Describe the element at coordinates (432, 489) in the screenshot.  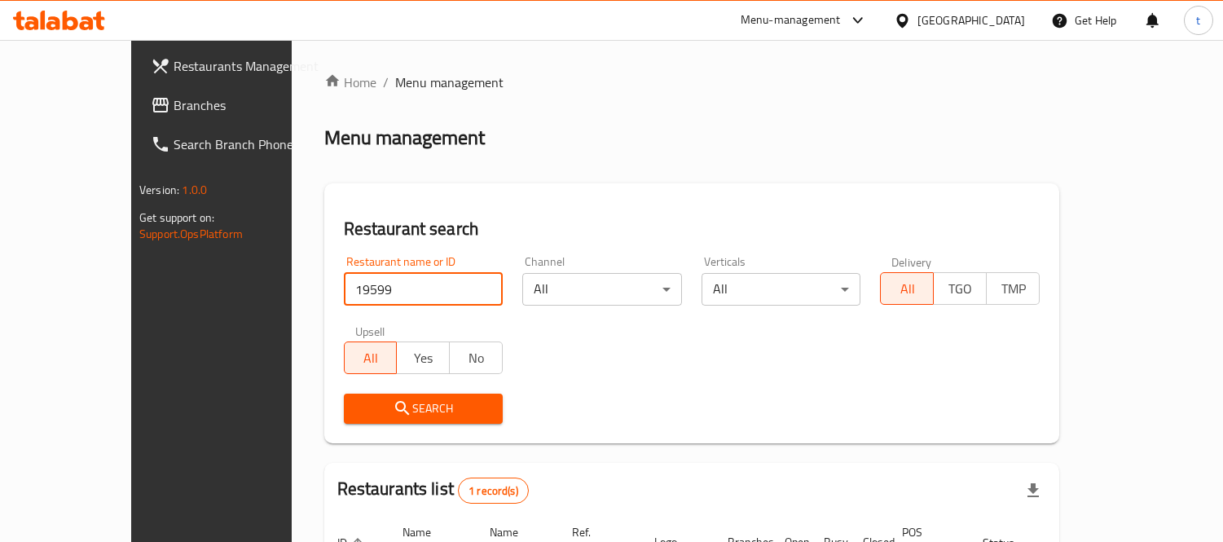
I see `h2: Restaurants list` at that location.